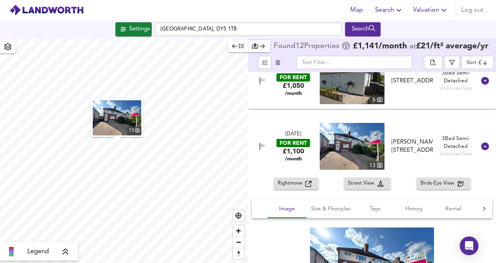 This screenshot has height=263, width=496. What do you see at coordinates (452, 46) in the screenshot?
I see `span: £ 21 / ft² average /yr` at bounding box center [452, 46].